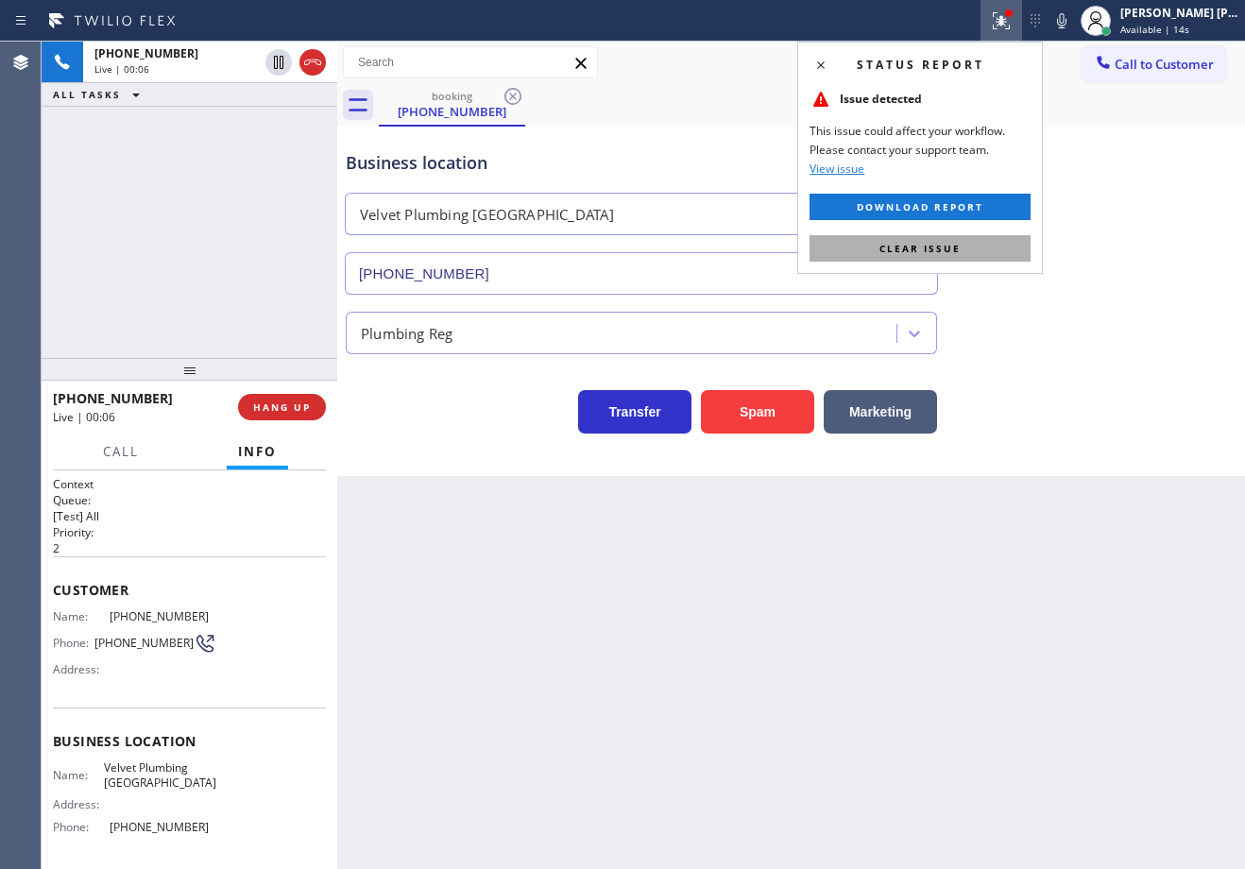 The height and width of the screenshot is (869, 1245). What do you see at coordinates (100, 94) in the screenshot?
I see `button: ALL TASKS` at bounding box center [100, 94].